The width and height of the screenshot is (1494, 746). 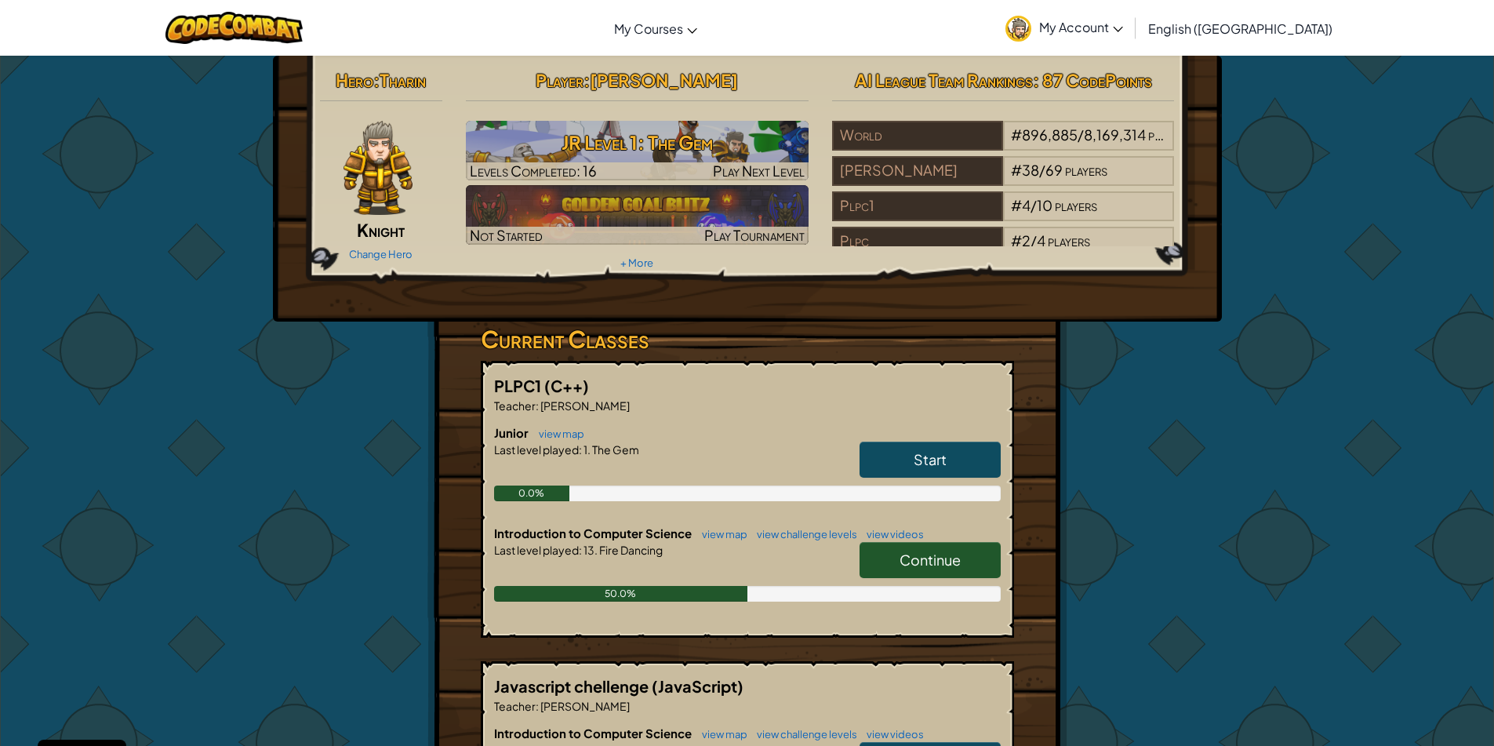 I want to click on div: World, so click(x=918, y=136).